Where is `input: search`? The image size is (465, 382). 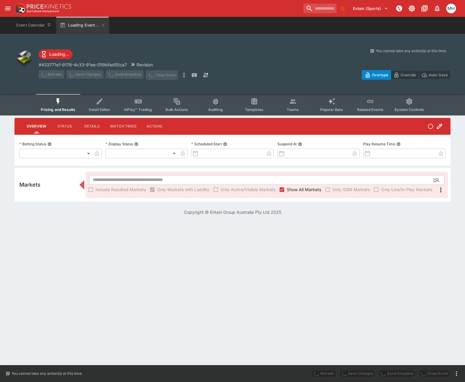
input: search is located at coordinates (320, 8).